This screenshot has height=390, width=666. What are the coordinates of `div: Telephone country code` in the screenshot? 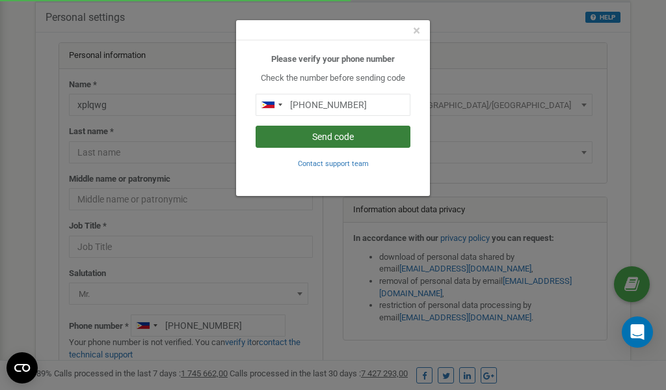 It's located at (271, 105).